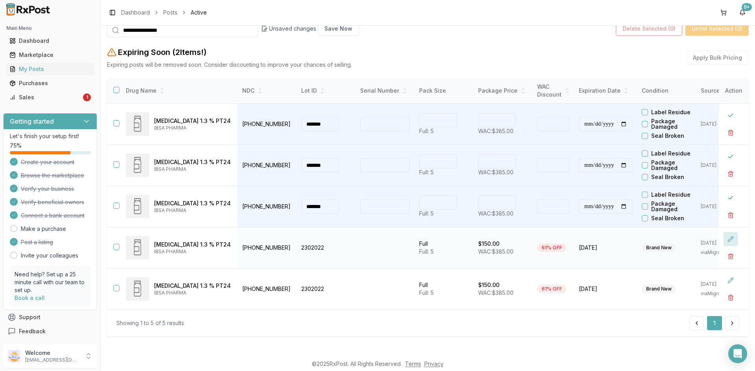 Image resolution: width=755 pixels, height=371 pixels. Describe the element at coordinates (150, 324) in the screenshot. I see `div: Showing 1 to 5 of 5 results` at that location.